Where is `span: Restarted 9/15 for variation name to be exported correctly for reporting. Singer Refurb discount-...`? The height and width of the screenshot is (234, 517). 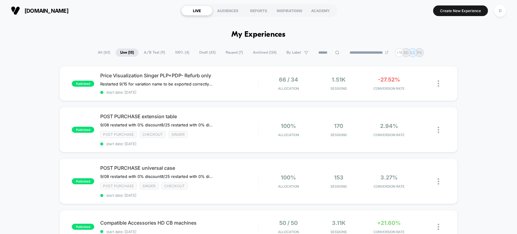
span: Restarted 9/15 for variation name to be exported correctly for reporting. Singer Refurb discount-... is located at coordinates (156, 84).